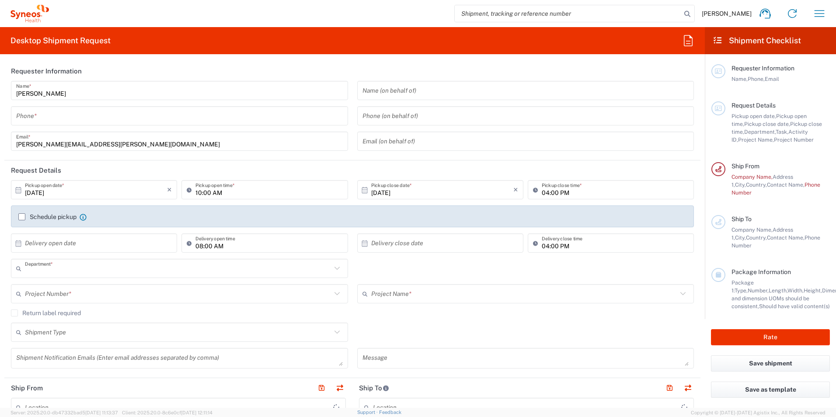 The image size is (836, 417). I want to click on span: Request Details, so click(754, 105).